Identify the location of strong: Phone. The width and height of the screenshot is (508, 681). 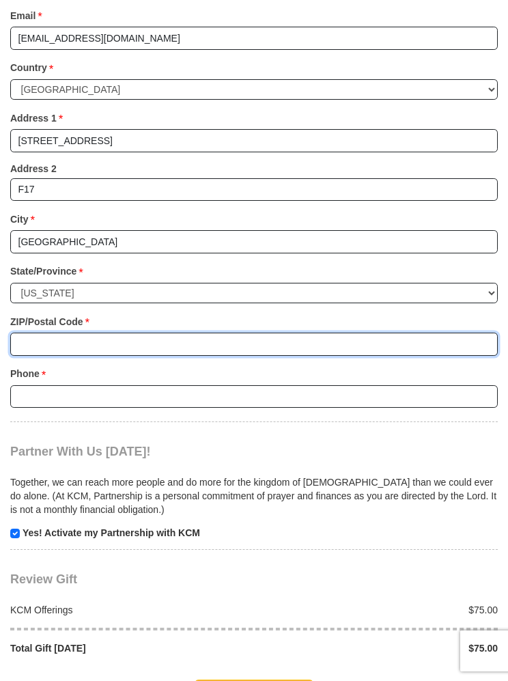
(25, 374).